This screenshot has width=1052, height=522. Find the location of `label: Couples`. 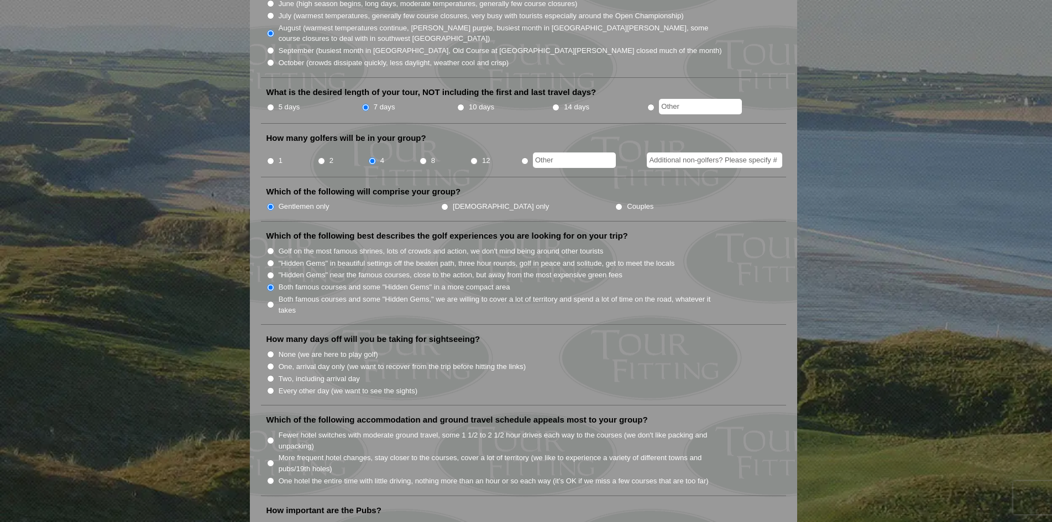

label: Couples is located at coordinates (640, 207).